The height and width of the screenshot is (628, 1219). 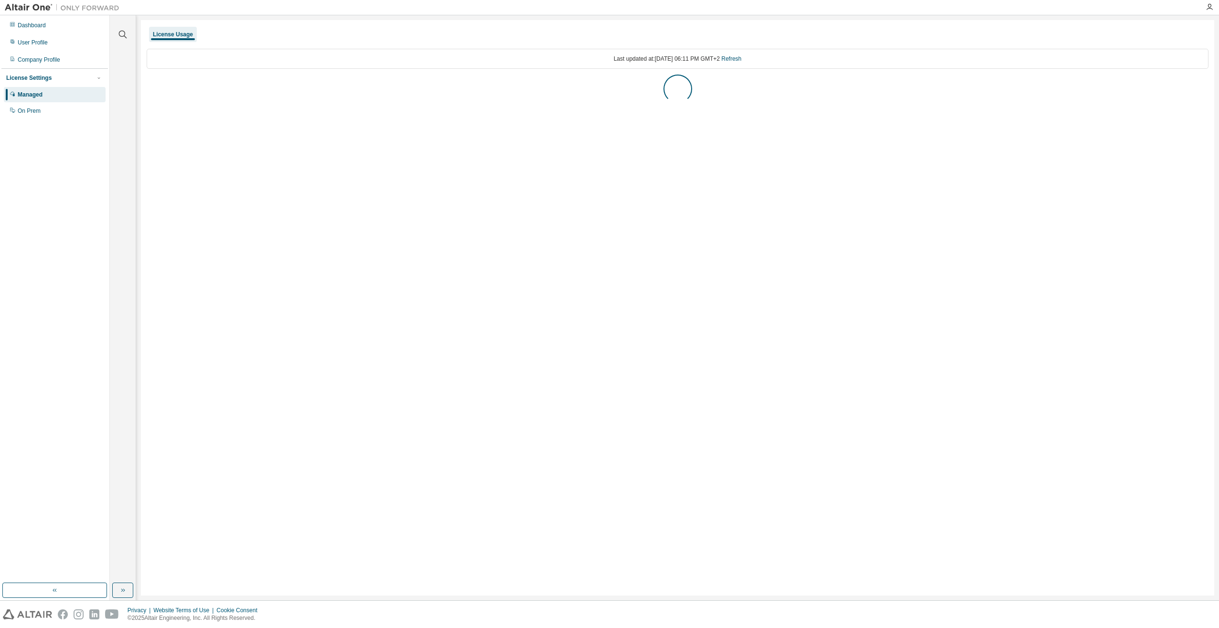 I want to click on div: Privacy, so click(x=140, y=610).